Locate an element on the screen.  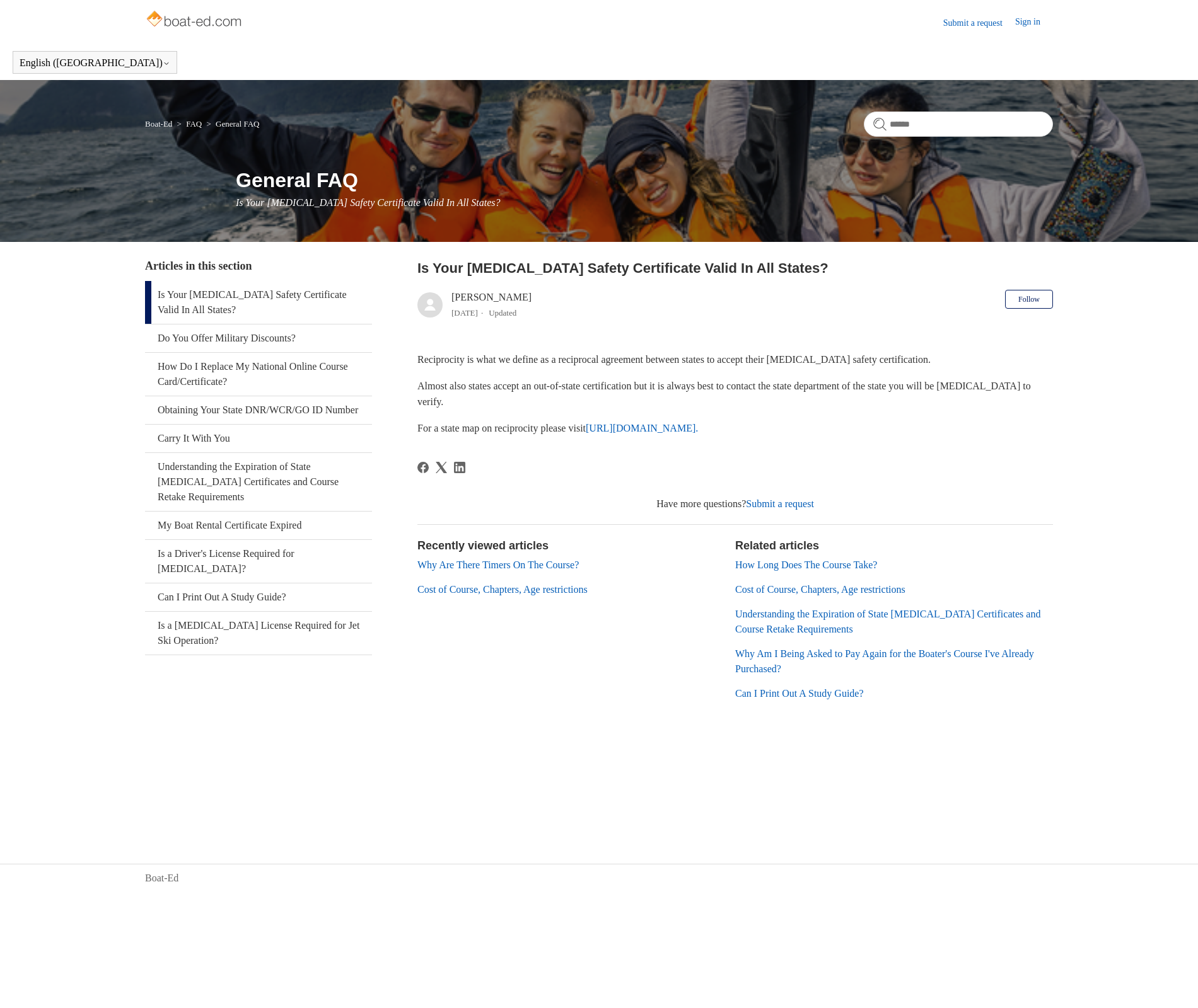
li: Boat-Ed is located at coordinates (160, 123).